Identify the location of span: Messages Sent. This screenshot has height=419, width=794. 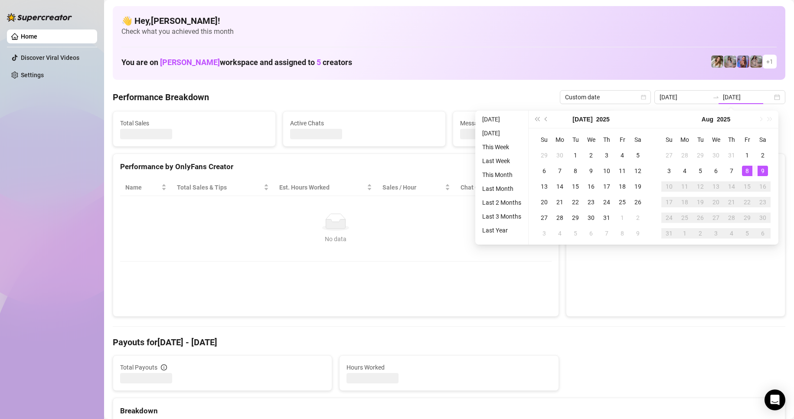
(534, 123).